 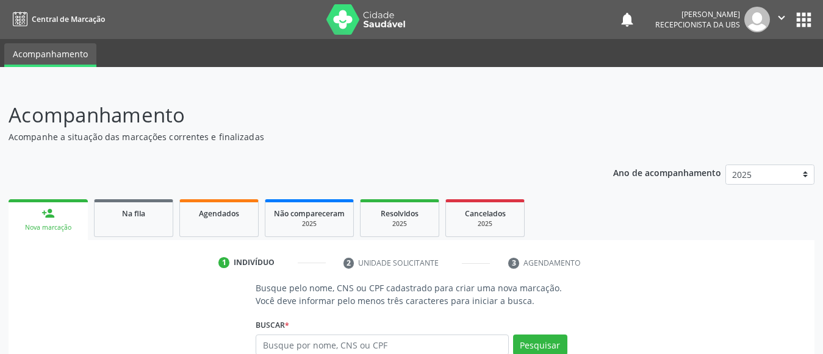 What do you see at coordinates (48, 214) in the screenshot?
I see `div: person_add` at bounding box center [48, 214].